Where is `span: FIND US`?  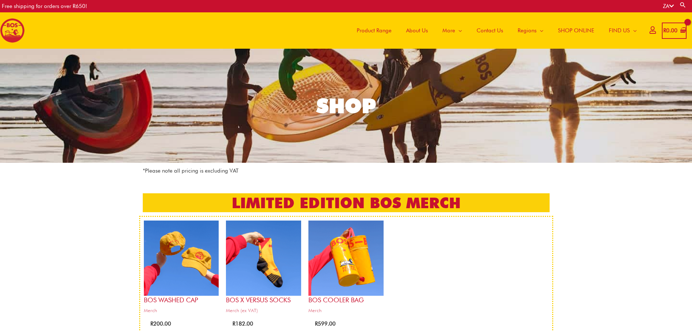
span: FIND US is located at coordinates (620, 31).